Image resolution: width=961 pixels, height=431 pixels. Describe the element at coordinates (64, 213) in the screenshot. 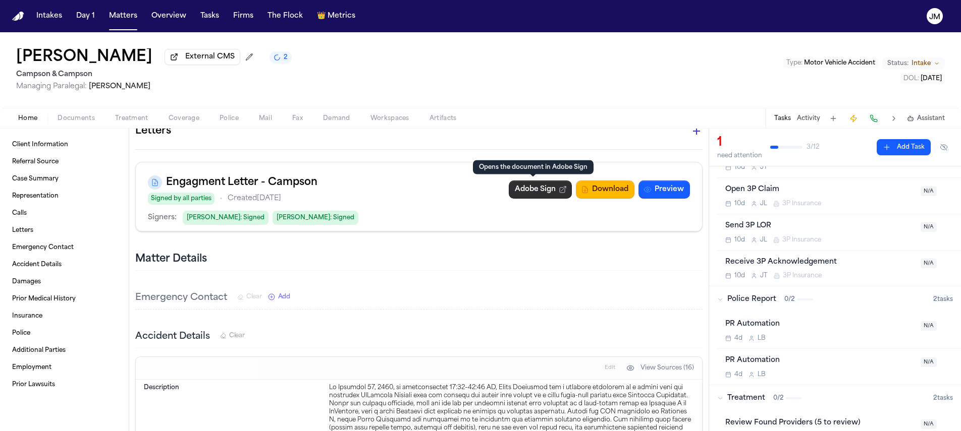

I see `a: Calls` at that location.